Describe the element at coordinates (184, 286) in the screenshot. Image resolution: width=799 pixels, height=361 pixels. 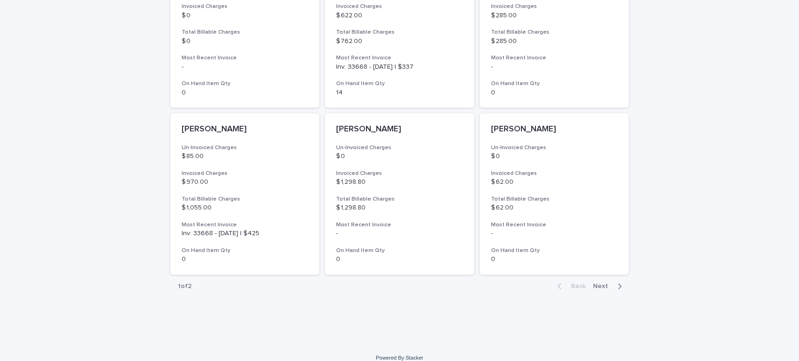
I see `p: 1 of 2` at that location.